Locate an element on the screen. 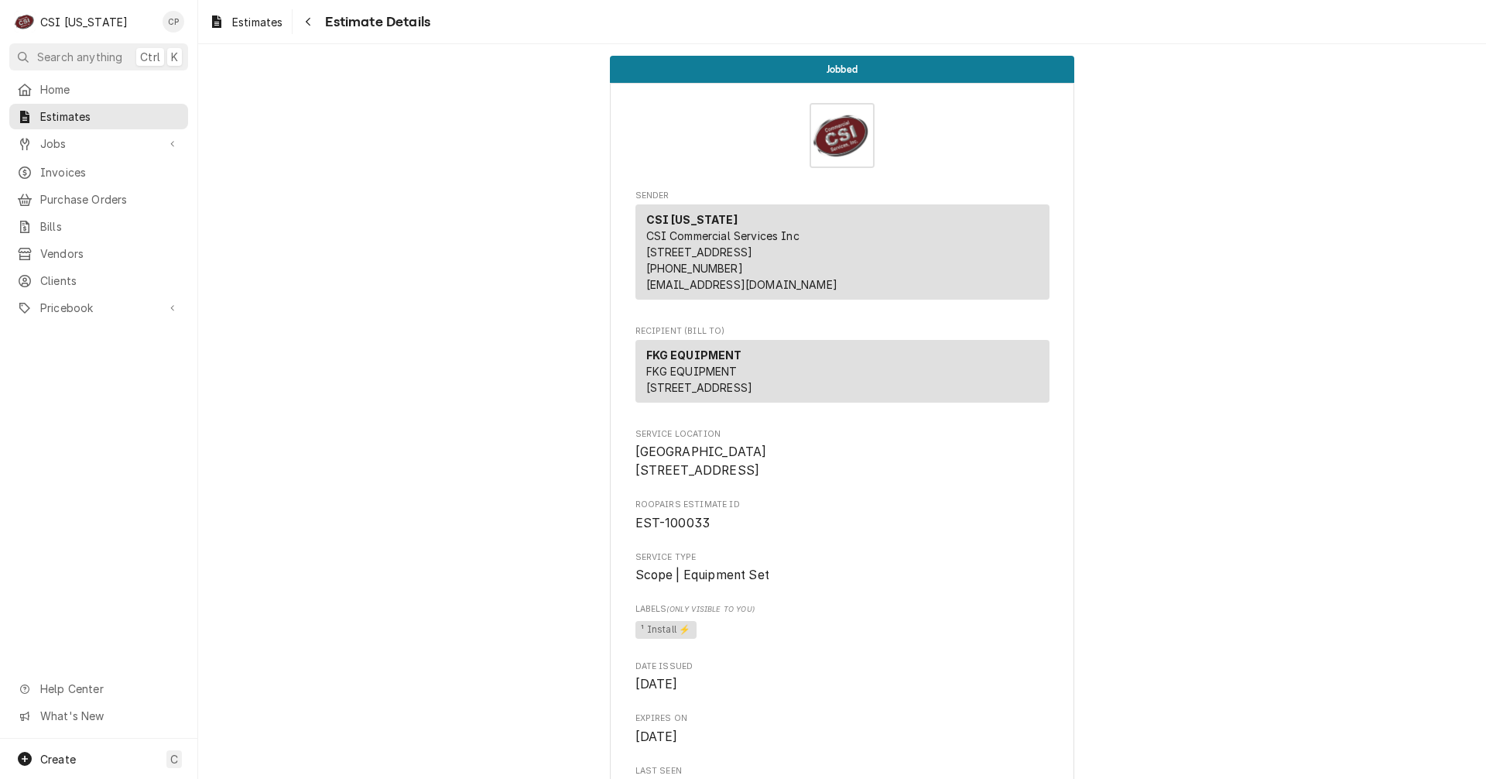  span: EST-100033 is located at coordinates (673, 522).